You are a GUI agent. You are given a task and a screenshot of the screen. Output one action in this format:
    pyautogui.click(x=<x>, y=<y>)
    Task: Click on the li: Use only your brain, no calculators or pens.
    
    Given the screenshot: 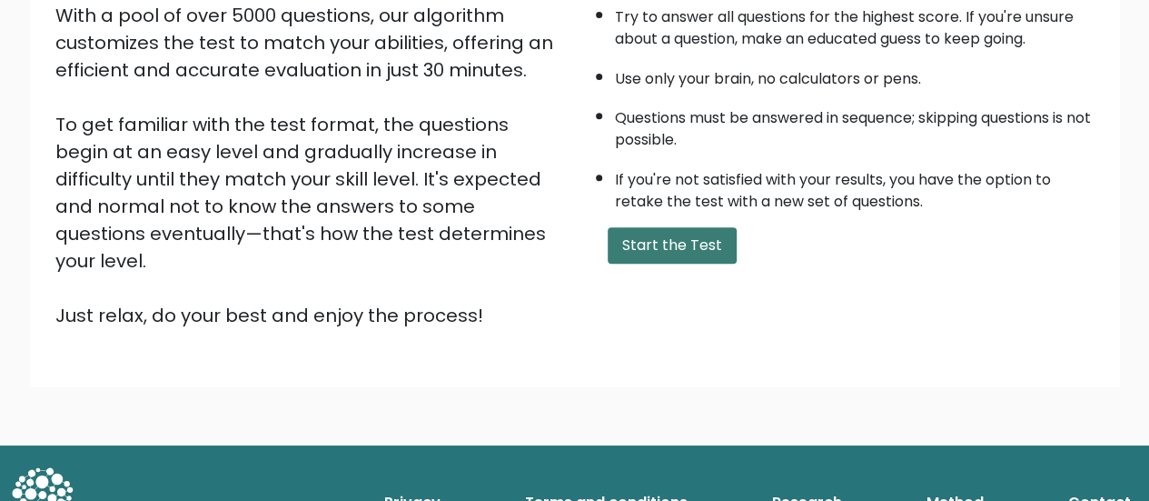 What is the action you would take?
    pyautogui.click(x=855, y=74)
    